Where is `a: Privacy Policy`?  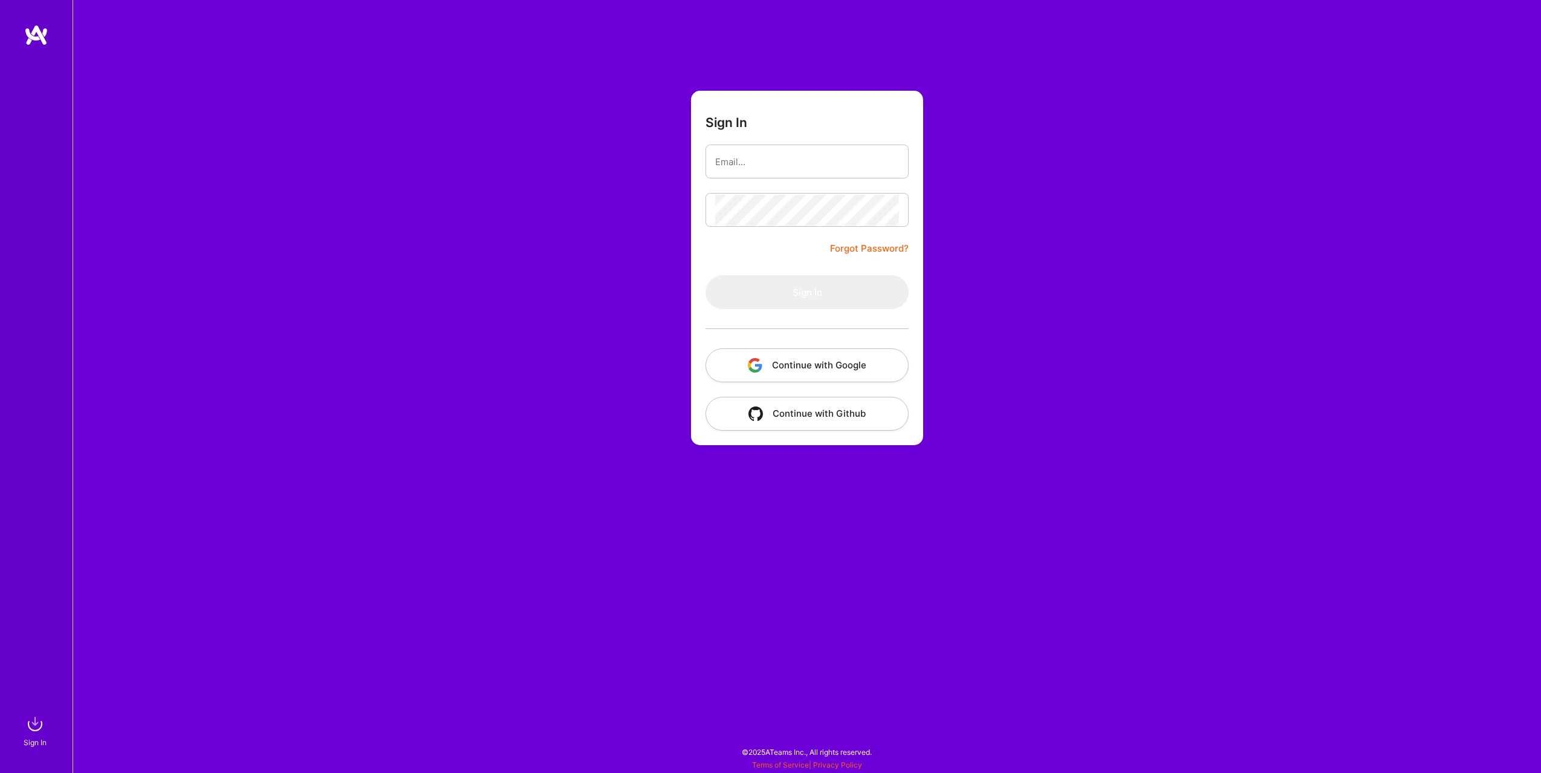 a: Privacy Policy is located at coordinates (837, 764).